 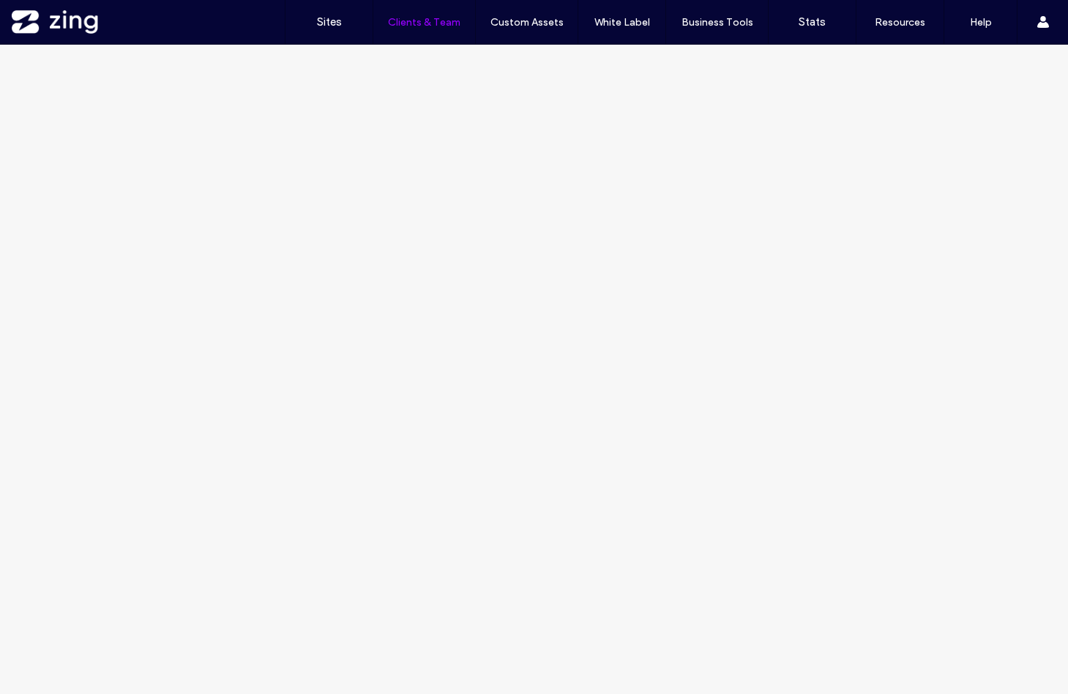 I want to click on label: White Label, so click(x=622, y=22).